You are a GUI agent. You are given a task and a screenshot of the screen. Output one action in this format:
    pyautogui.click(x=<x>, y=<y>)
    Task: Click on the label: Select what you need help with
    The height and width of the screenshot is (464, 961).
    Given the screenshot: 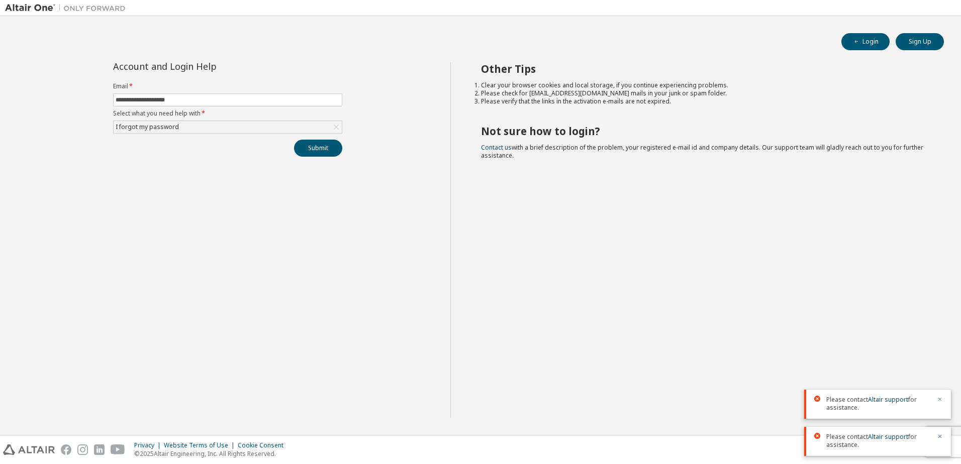 What is the action you would take?
    pyautogui.click(x=228, y=114)
    